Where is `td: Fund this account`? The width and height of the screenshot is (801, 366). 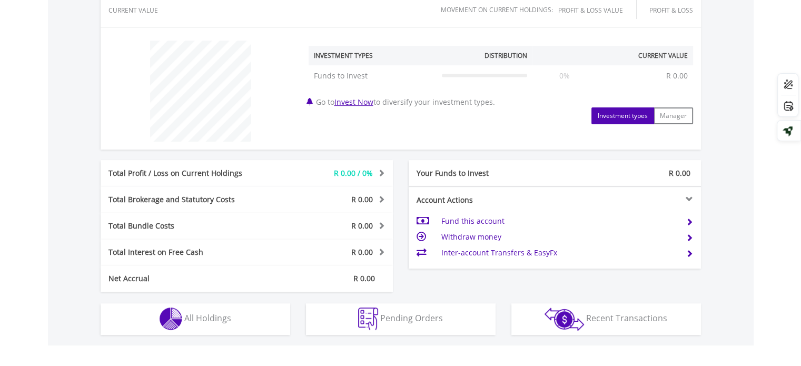
td: Fund this account is located at coordinates (559, 221).